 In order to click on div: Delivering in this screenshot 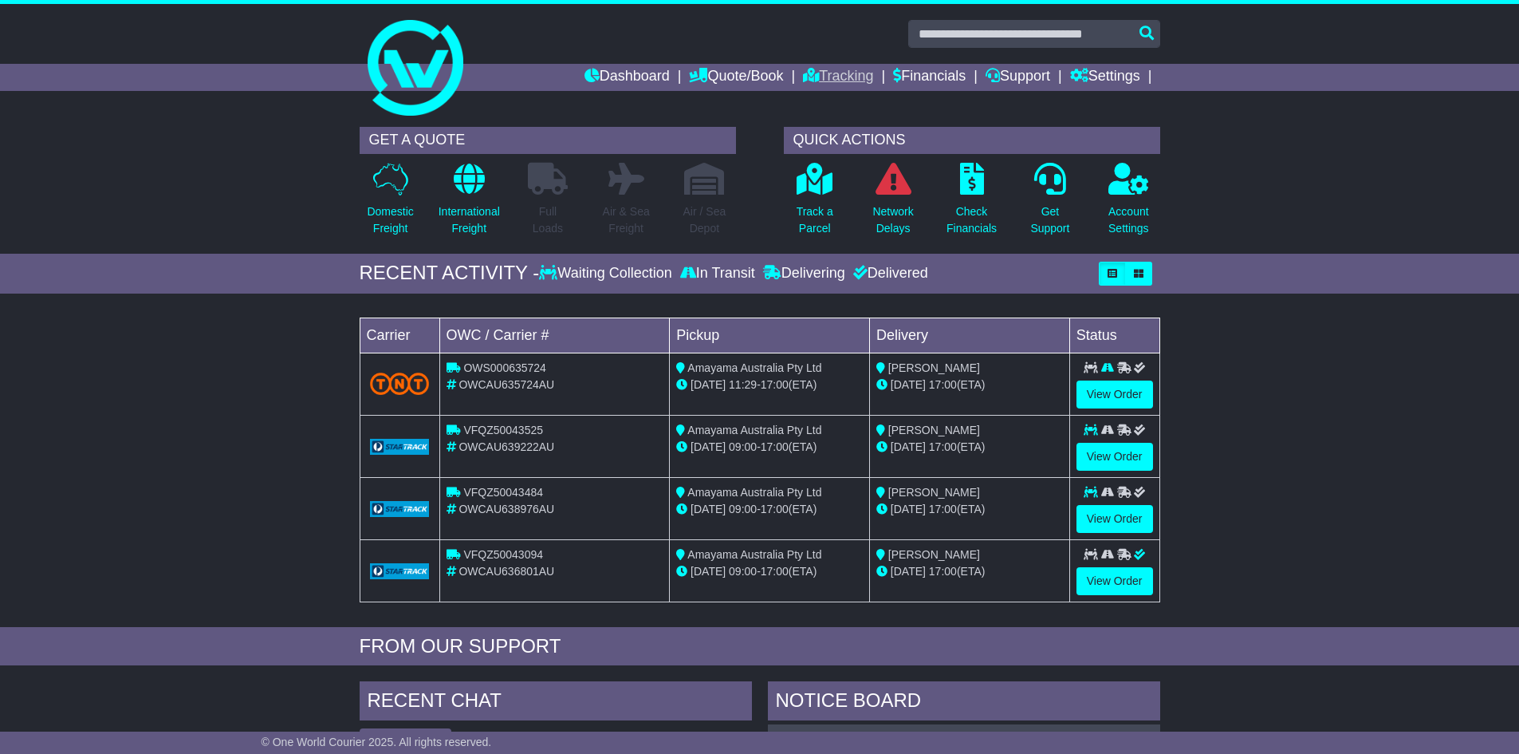, I will do `click(804, 274)`.